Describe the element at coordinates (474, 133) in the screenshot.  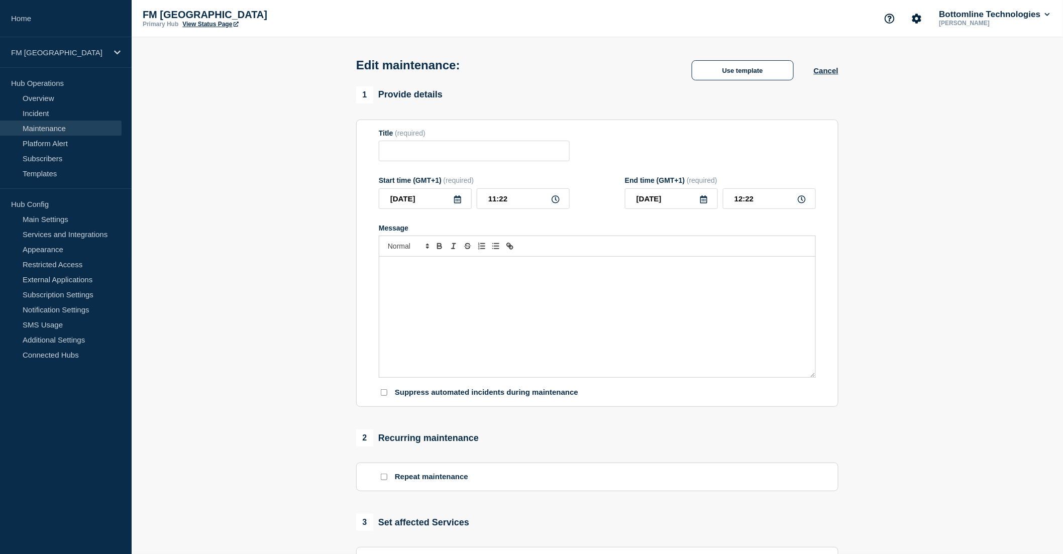
I see `div: Title` at that location.